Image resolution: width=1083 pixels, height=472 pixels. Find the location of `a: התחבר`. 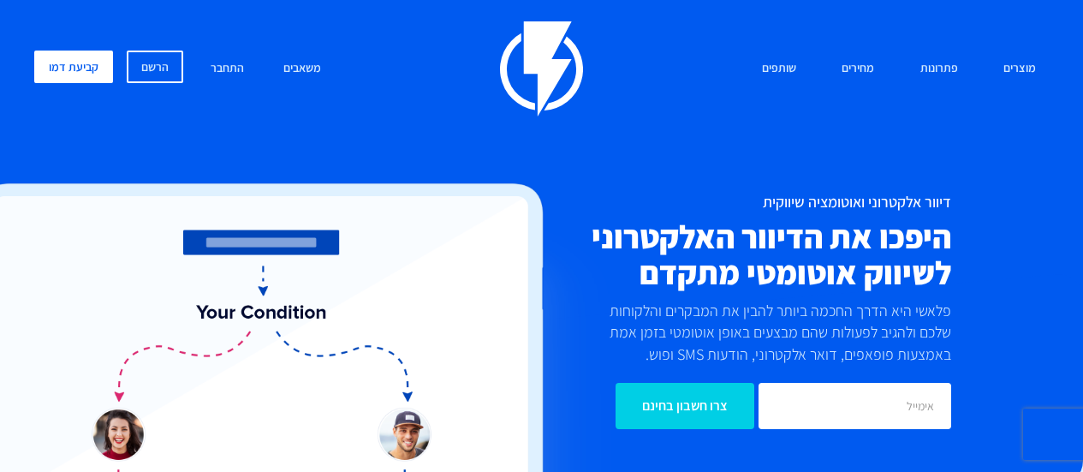

a: התחבר is located at coordinates (227, 69).